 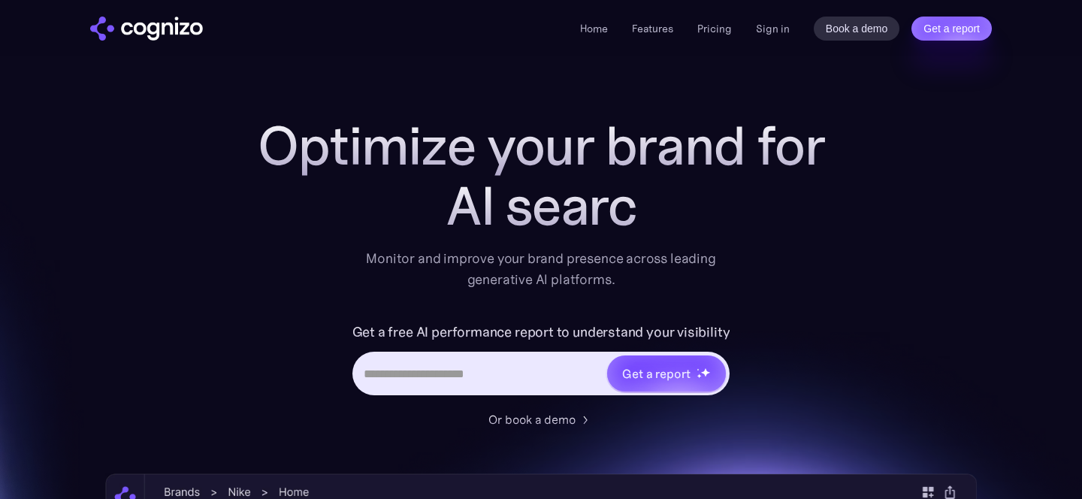 I want to click on form: Hero URL Input Form, so click(x=541, y=361).